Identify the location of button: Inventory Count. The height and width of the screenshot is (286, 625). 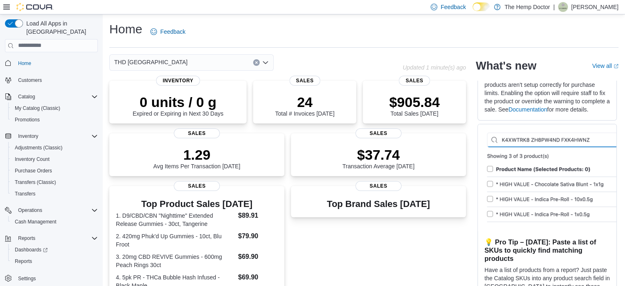
(55, 159).